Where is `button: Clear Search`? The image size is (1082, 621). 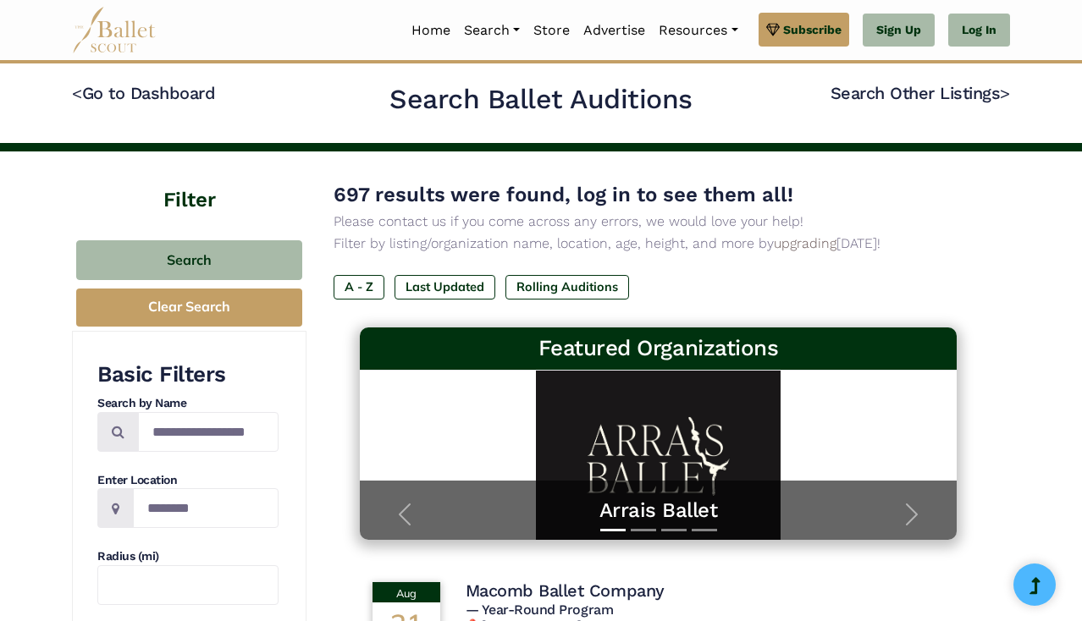
button: Clear Search is located at coordinates (189, 307).